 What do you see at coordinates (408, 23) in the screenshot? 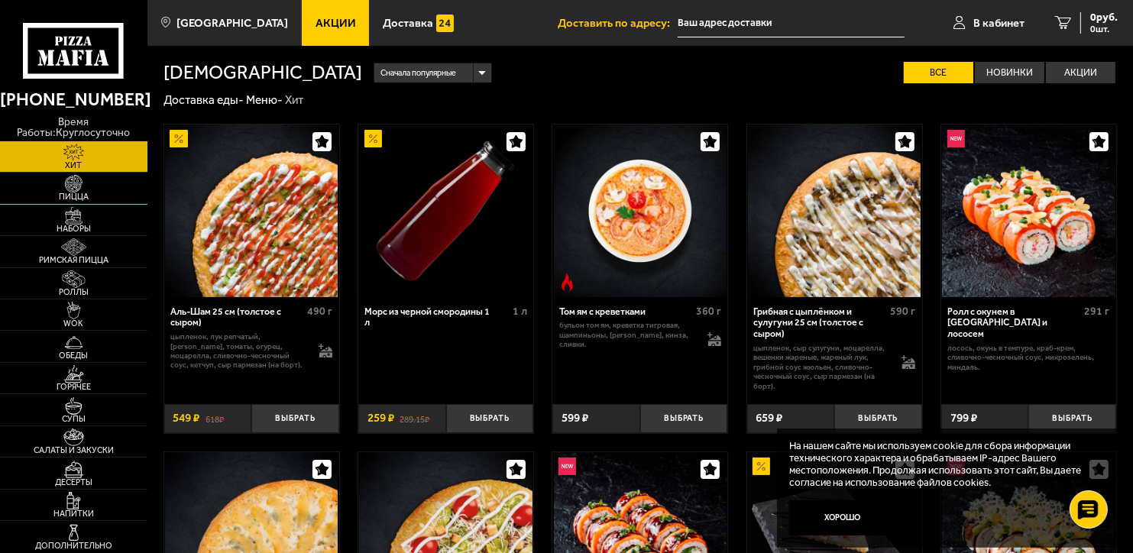
I see `span: Доставка` at bounding box center [408, 23].